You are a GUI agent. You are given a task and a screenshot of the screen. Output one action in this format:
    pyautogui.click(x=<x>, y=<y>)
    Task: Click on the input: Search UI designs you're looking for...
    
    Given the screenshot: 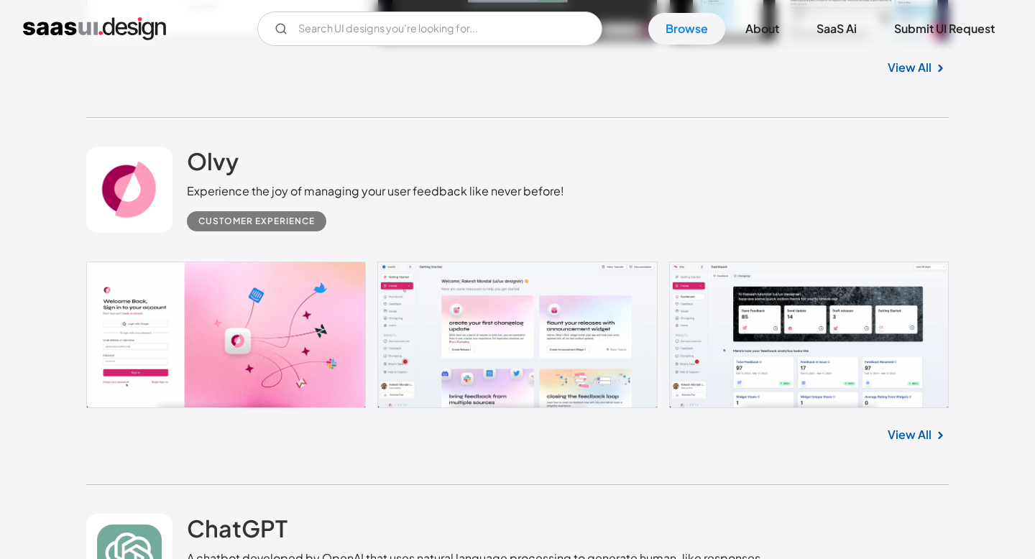 What is the action you would take?
    pyautogui.click(x=430, y=29)
    